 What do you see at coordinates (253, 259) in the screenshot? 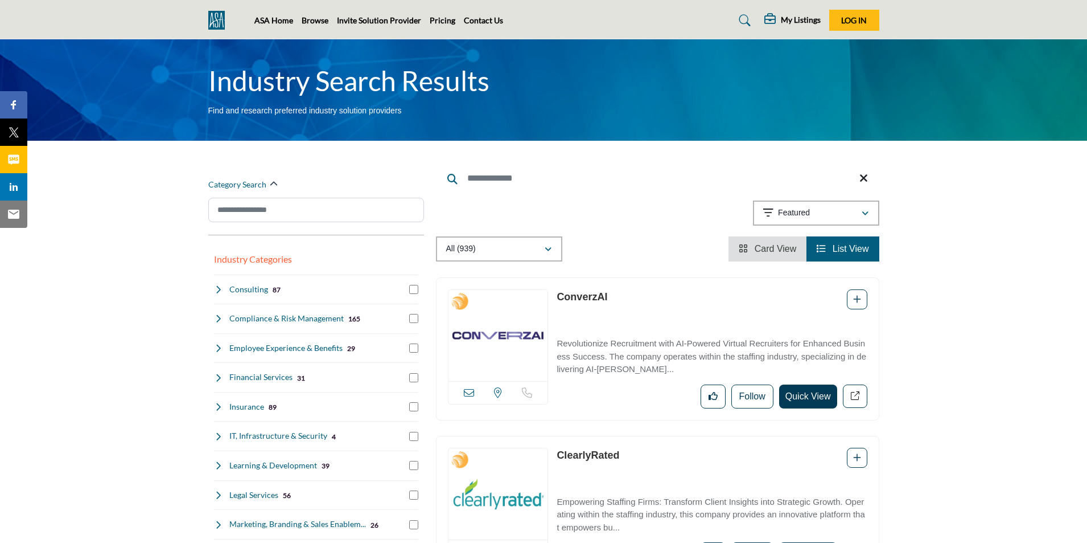
I see `h3: Industry Categories` at bounding box center [253, 259].